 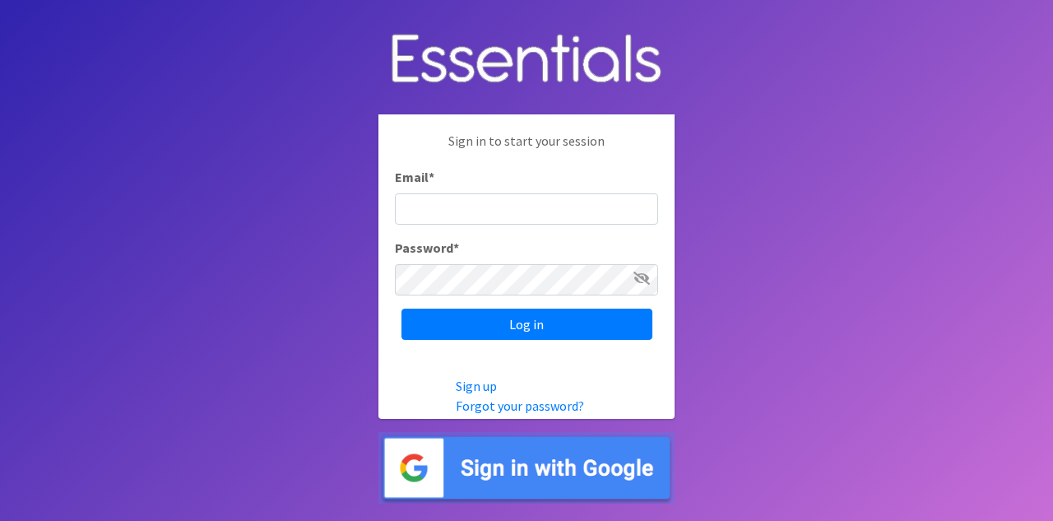 I want to click on img: Human Essentials, so click(x=527, y=59).